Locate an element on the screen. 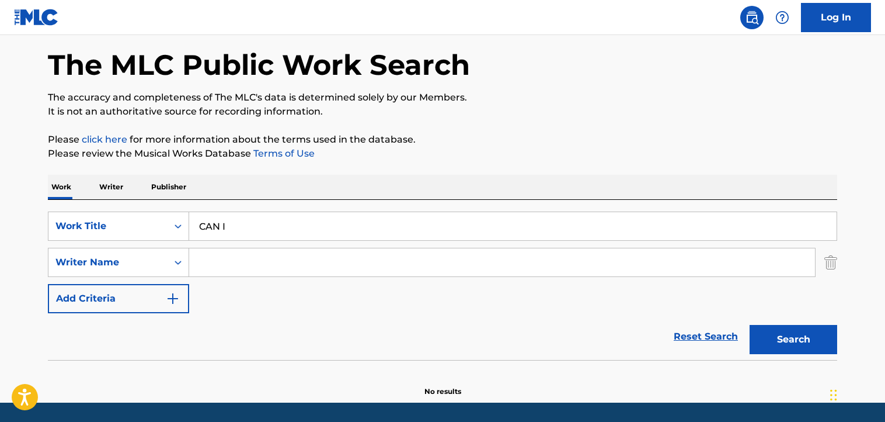  p: Writer is located at coordinates (111, 187).